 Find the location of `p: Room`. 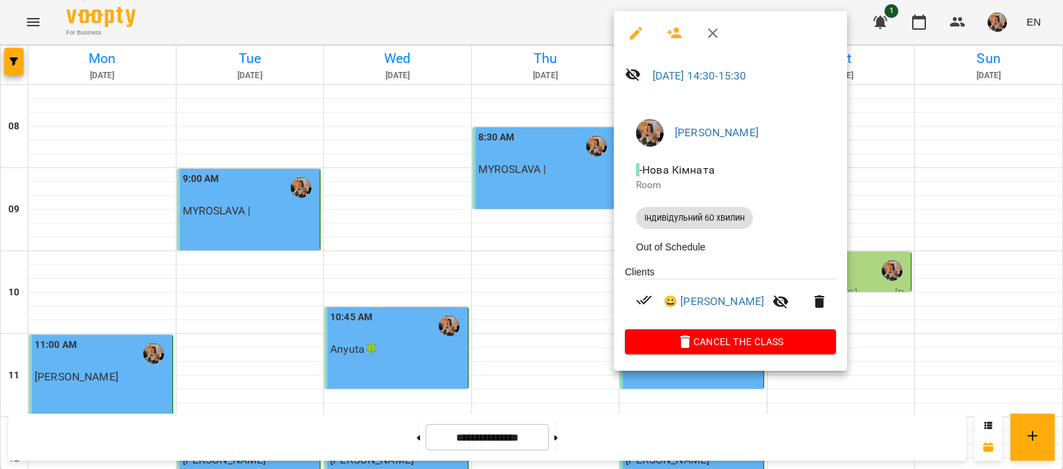

p: Room is located at coordinates (730, 186).